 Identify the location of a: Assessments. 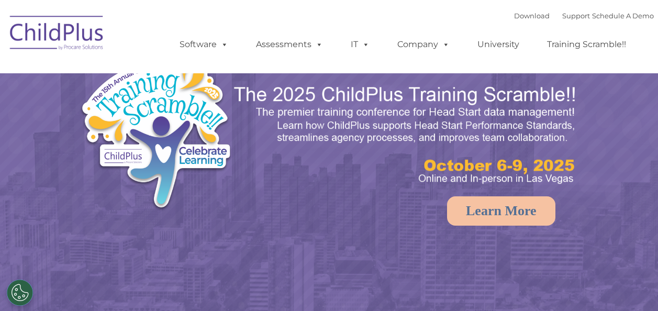
(289, 44).